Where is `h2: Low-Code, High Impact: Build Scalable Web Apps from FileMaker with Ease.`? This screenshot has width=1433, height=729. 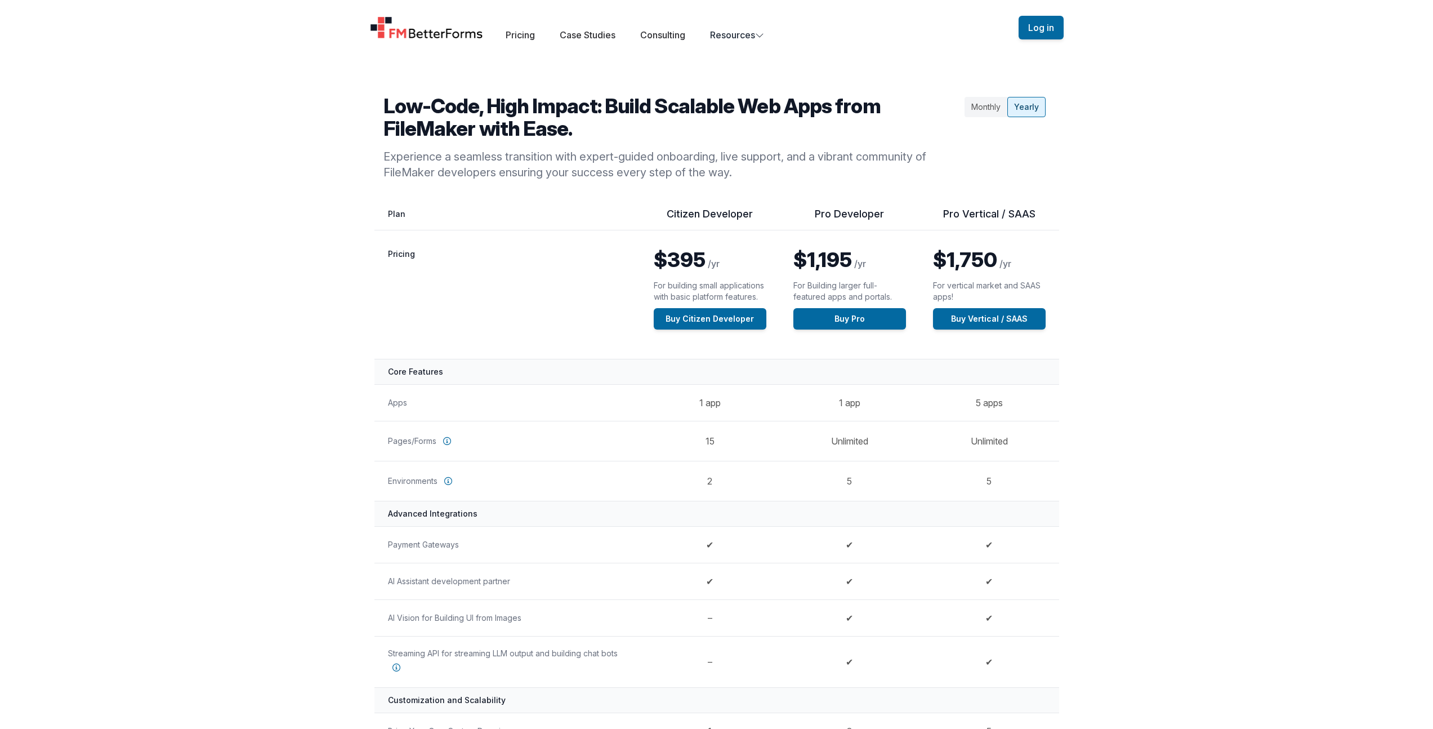
h2: Low-Code, High Impact: Build Scalable Web Apps from FileMaker with Ease. is located at coordinates (672, 117).